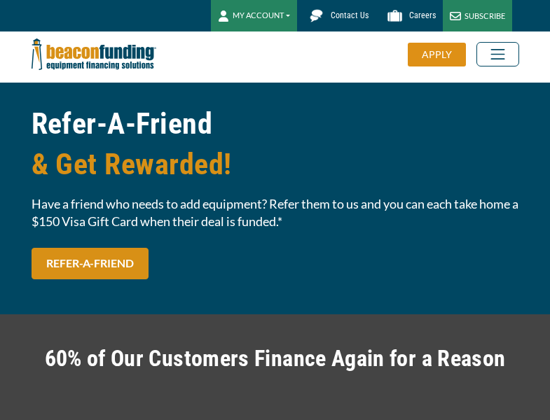 The height and width of the screenshot is (420, 550). What do you see at coordinates (90, 263) in the screenshot?
I see `a: REFER-A-FRIEND` at bounding box center [90, 263].